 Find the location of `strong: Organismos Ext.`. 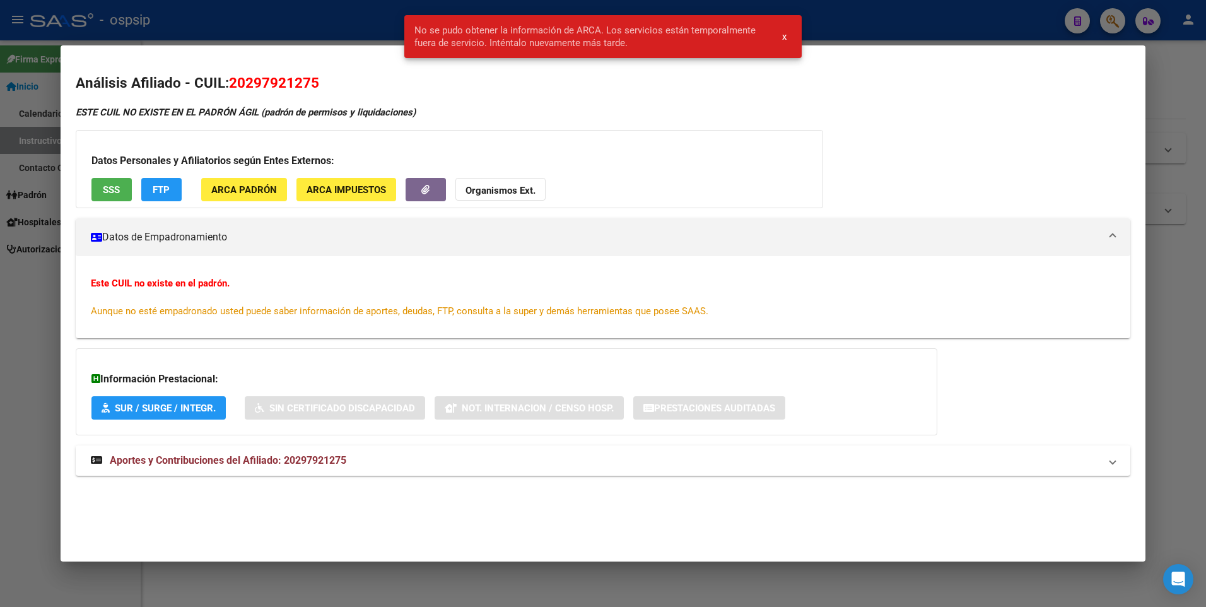

strong: Organismos Ext. is located at coordinates (500, 190).